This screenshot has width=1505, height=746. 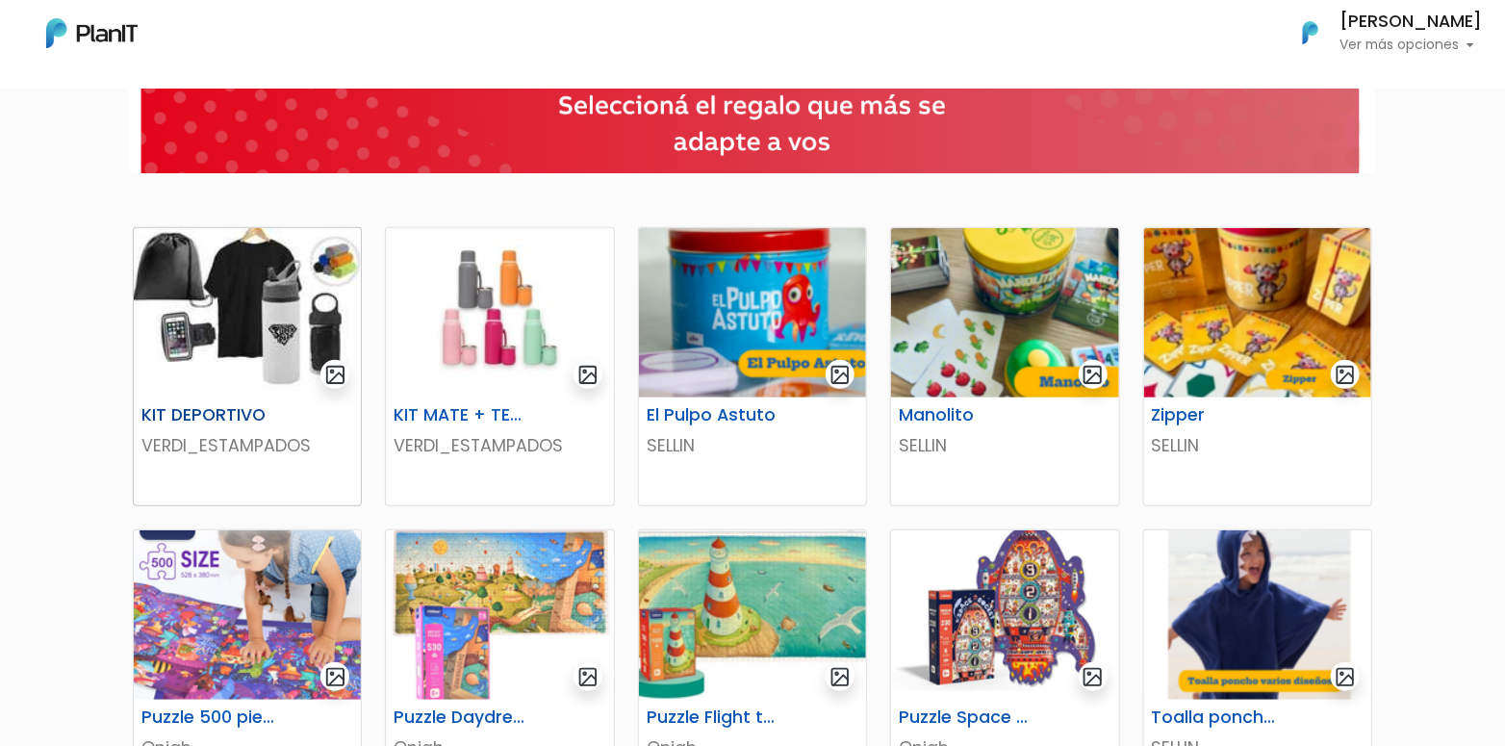 What do you see at coordinates (752, 313) in the screenshot?
I see `img: thumb_Captura_de_pantalla_2025-07-29_101456.png` at bounding box center [752, 313].